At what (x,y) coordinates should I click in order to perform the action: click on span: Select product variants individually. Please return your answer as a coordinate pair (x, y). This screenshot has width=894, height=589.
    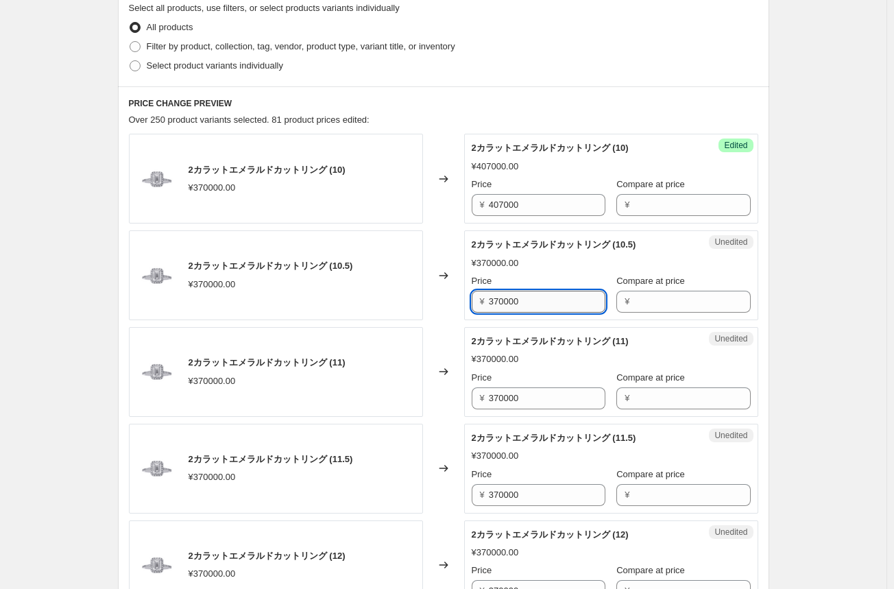
    Looking at the image, I should click on (215, 65).